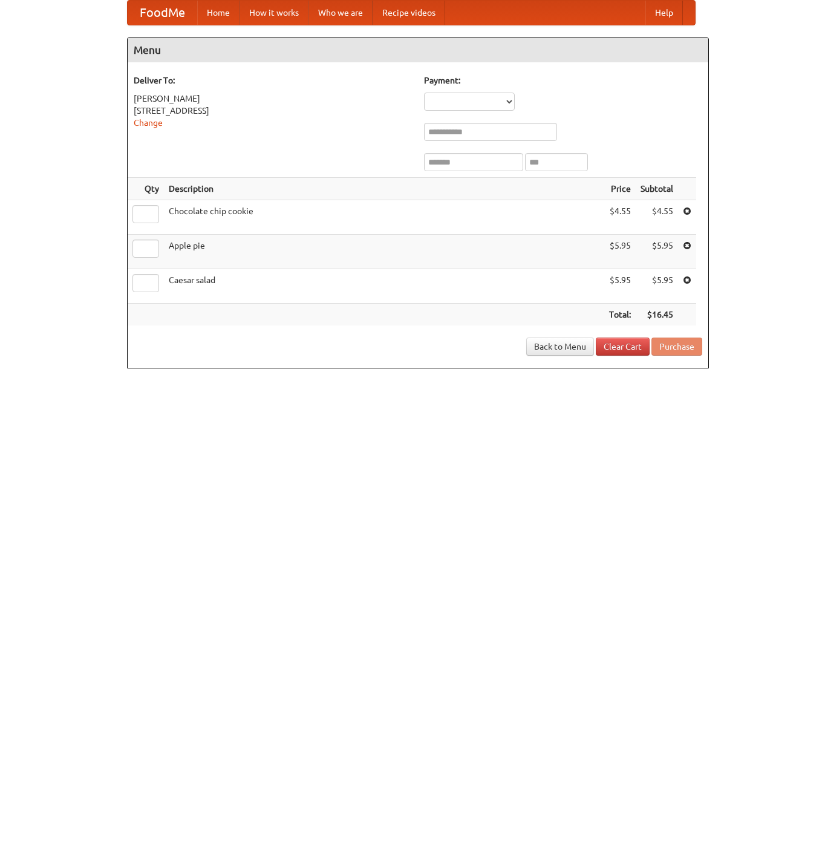  Describe the element at coordinates (273, 80) in the screenshot. I see `h5: Deliver To:` at that location.